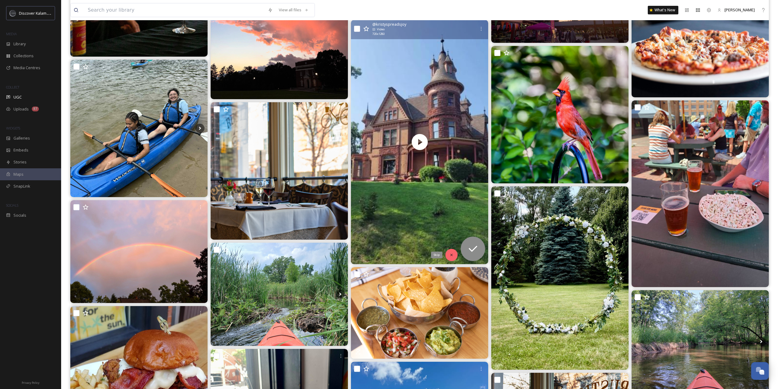 Image resolution: width=778 pixels, height=389 pixels. What do you see at coordinates (419, 312) in the screenshot?
I see `img: It's a perfect Summer day! Stop in for House Tortilla Chips and dips. #rocakzoo #downtownkalamazo...` at bounding box center [419, 312].